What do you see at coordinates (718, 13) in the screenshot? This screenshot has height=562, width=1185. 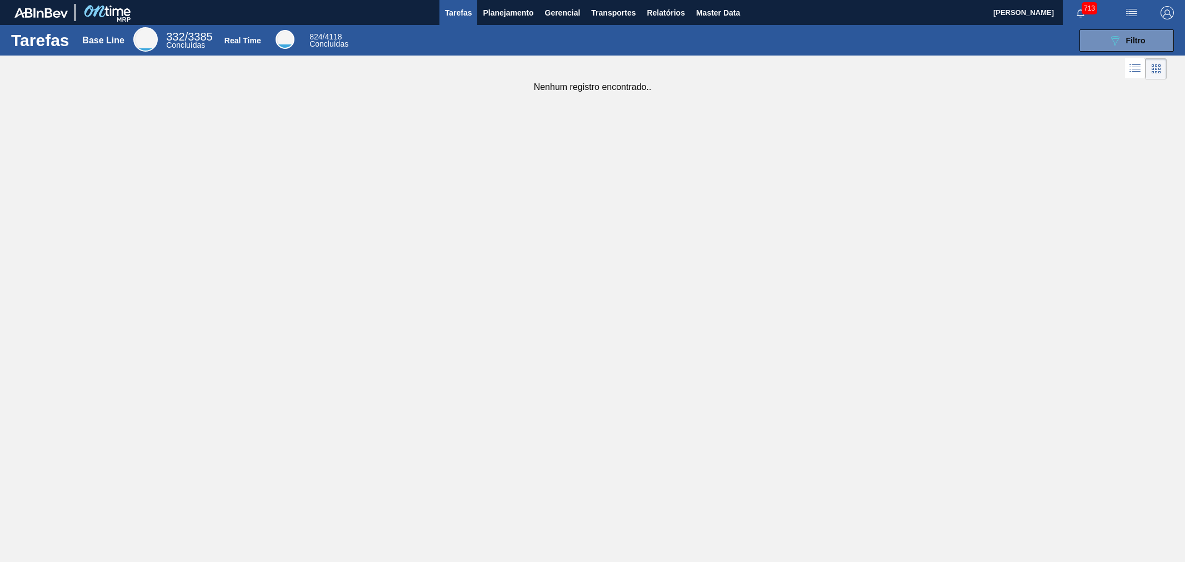 I see `span: Master Data` at bounding box center [718, 13].